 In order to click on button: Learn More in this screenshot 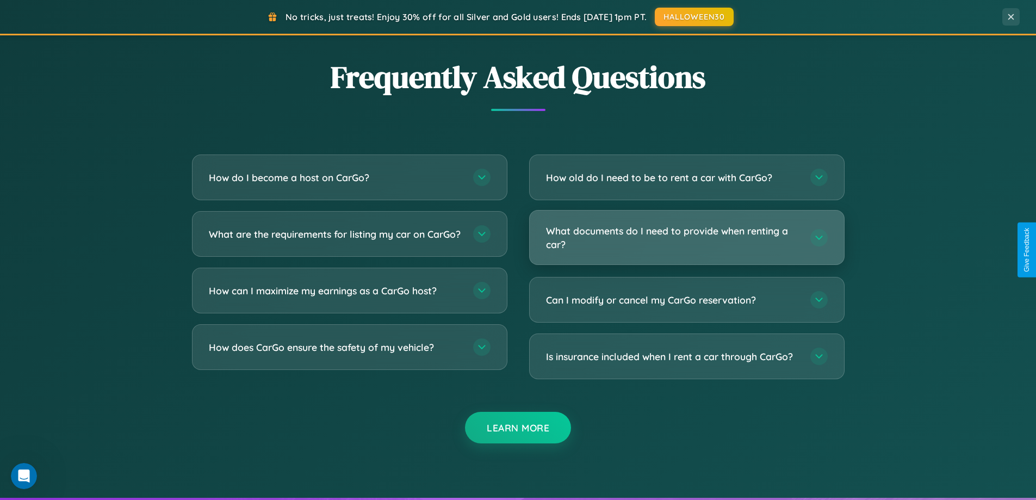, I will do `click(518, 427)`.